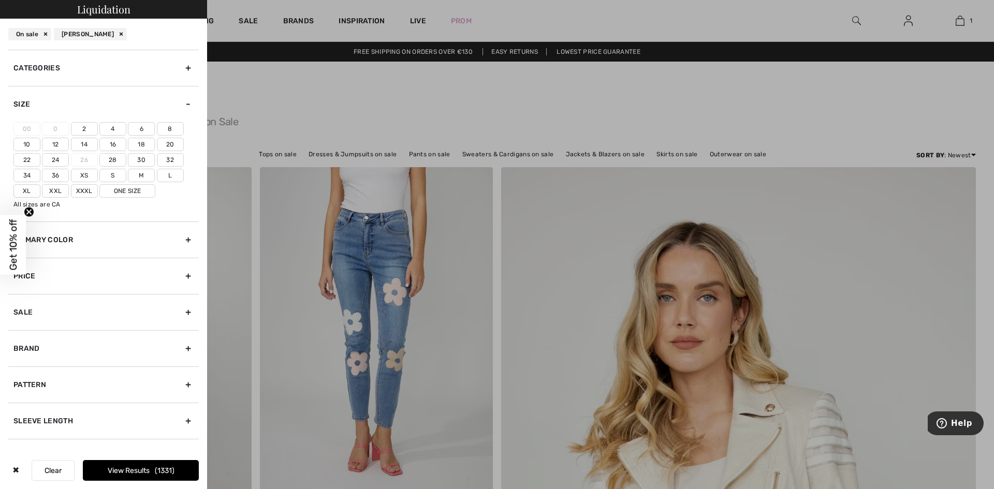  Describe the element at coordinates (104, 457) in the screenshot. I see `div: Dress Length` at that location.